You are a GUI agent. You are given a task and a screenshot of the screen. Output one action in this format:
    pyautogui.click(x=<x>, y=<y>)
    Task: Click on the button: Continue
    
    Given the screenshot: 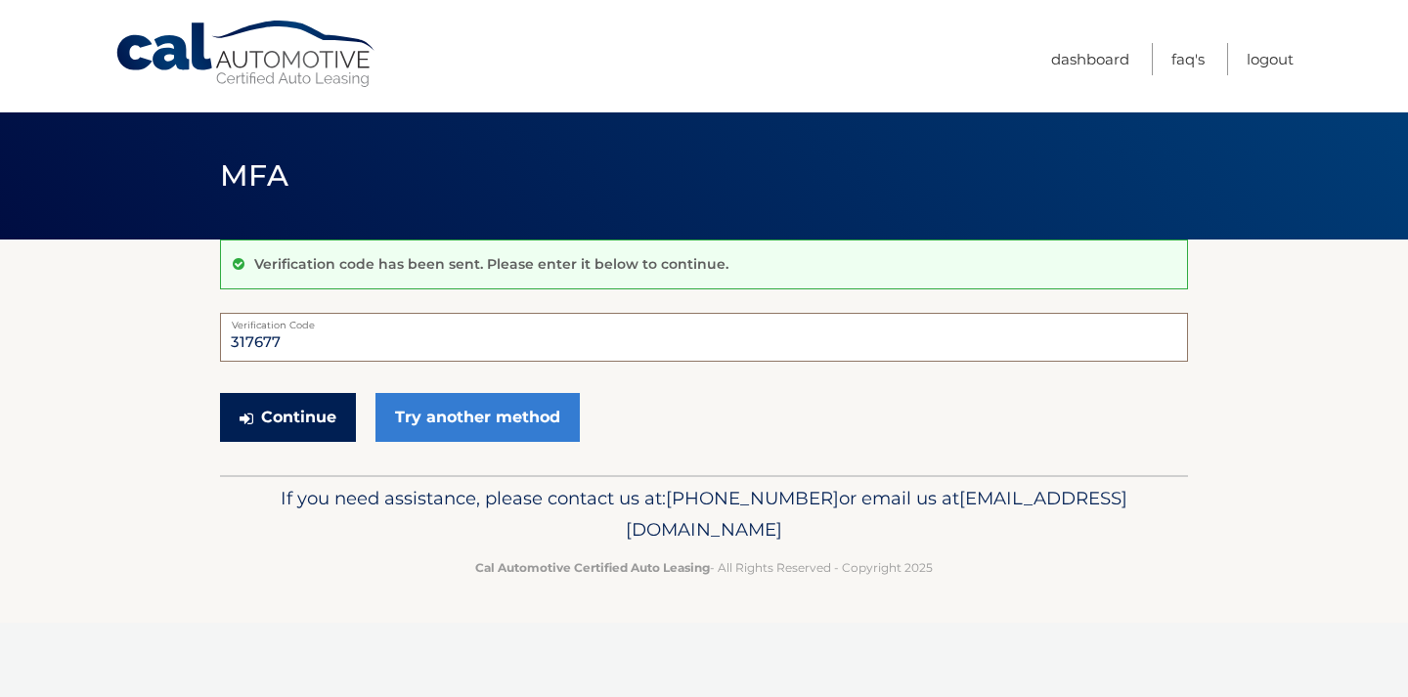 What is the action you would take?
    pyautogui.click(x=287, y=417)
    